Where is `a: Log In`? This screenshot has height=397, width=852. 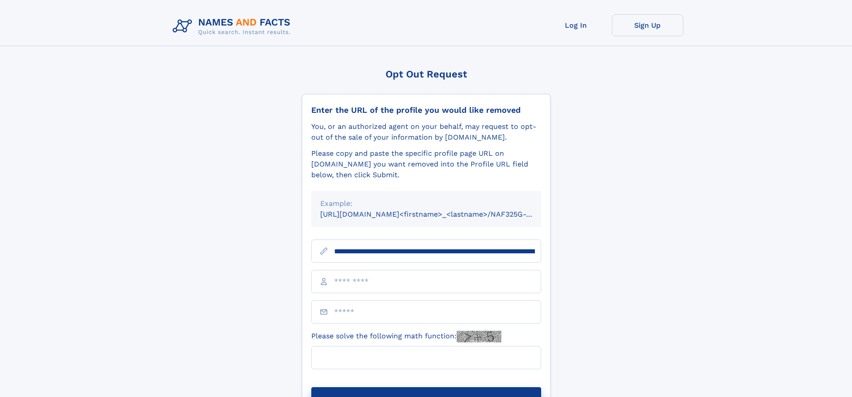 a: Log In is located at coordinates (576, 25).